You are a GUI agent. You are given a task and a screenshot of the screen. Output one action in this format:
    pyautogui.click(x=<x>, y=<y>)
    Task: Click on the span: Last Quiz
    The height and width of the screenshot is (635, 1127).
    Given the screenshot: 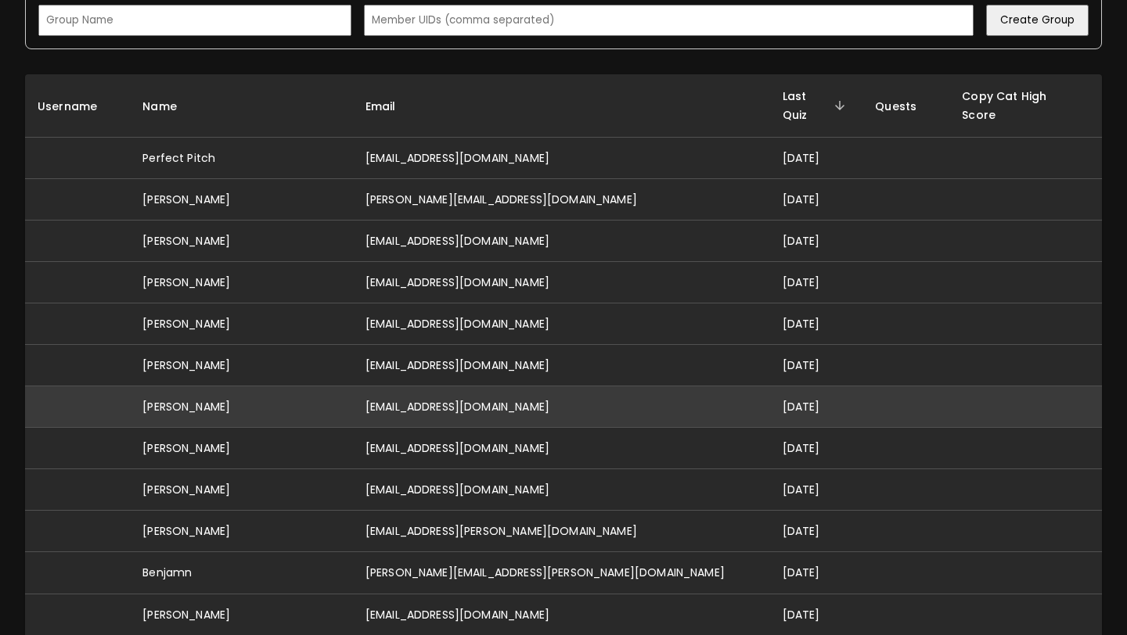 What is the action you would take?
    pyautogui.click(x=816, y=106)
    